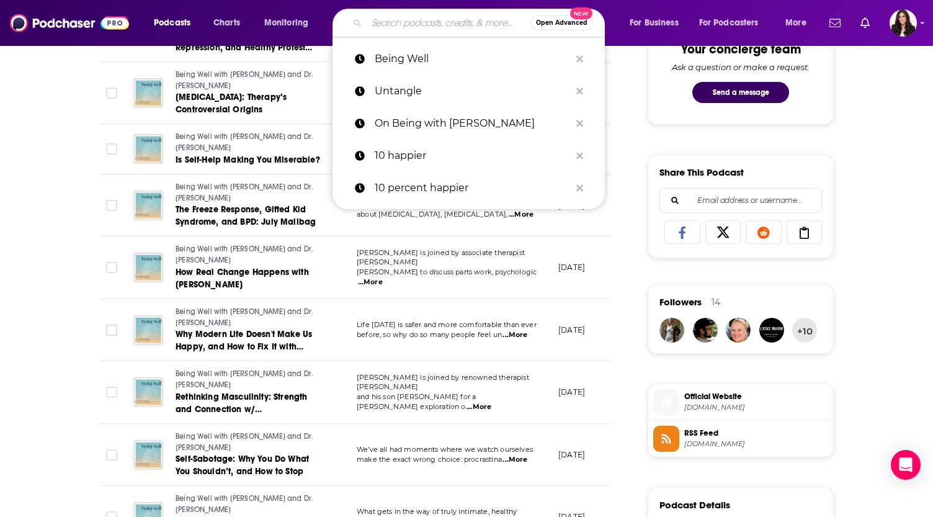 Image resolution: width=933 pixels, height=517 pixels. What do you see at coordinates (741, 200) in the screenshot?
I see `div: Search followers` at bounding box center [741, 200].